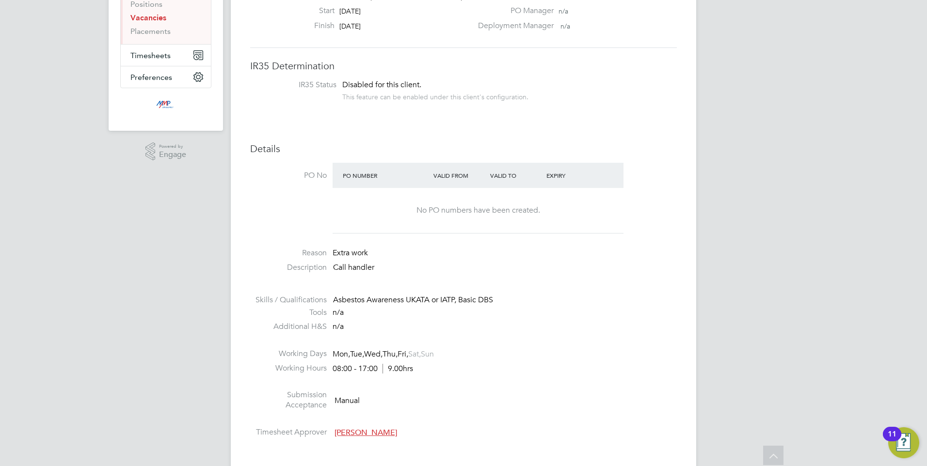  I want to click on label: Finish, so click(308, 26).